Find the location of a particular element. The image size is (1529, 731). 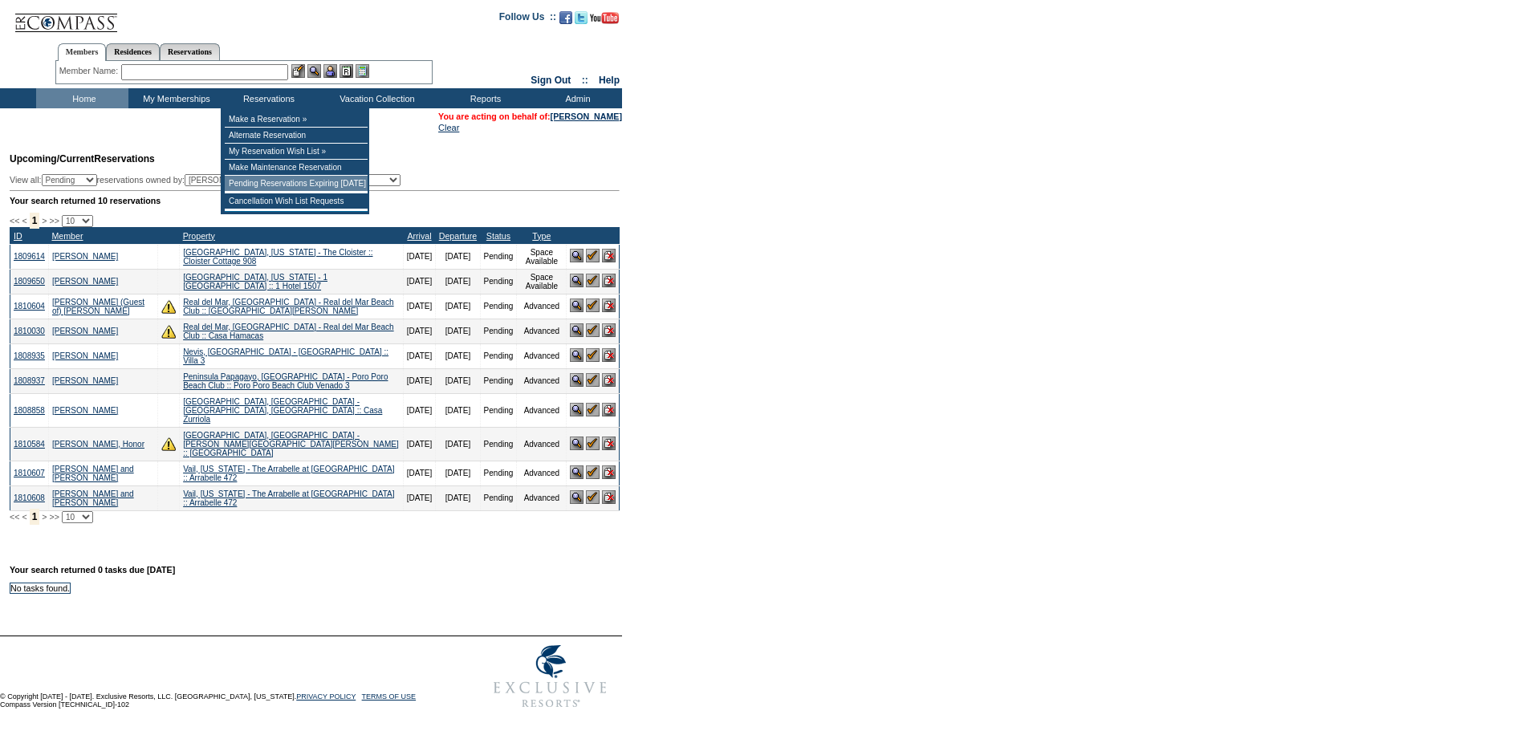

div: Your search returned 10 reservations is located at coordinates (315, 201).